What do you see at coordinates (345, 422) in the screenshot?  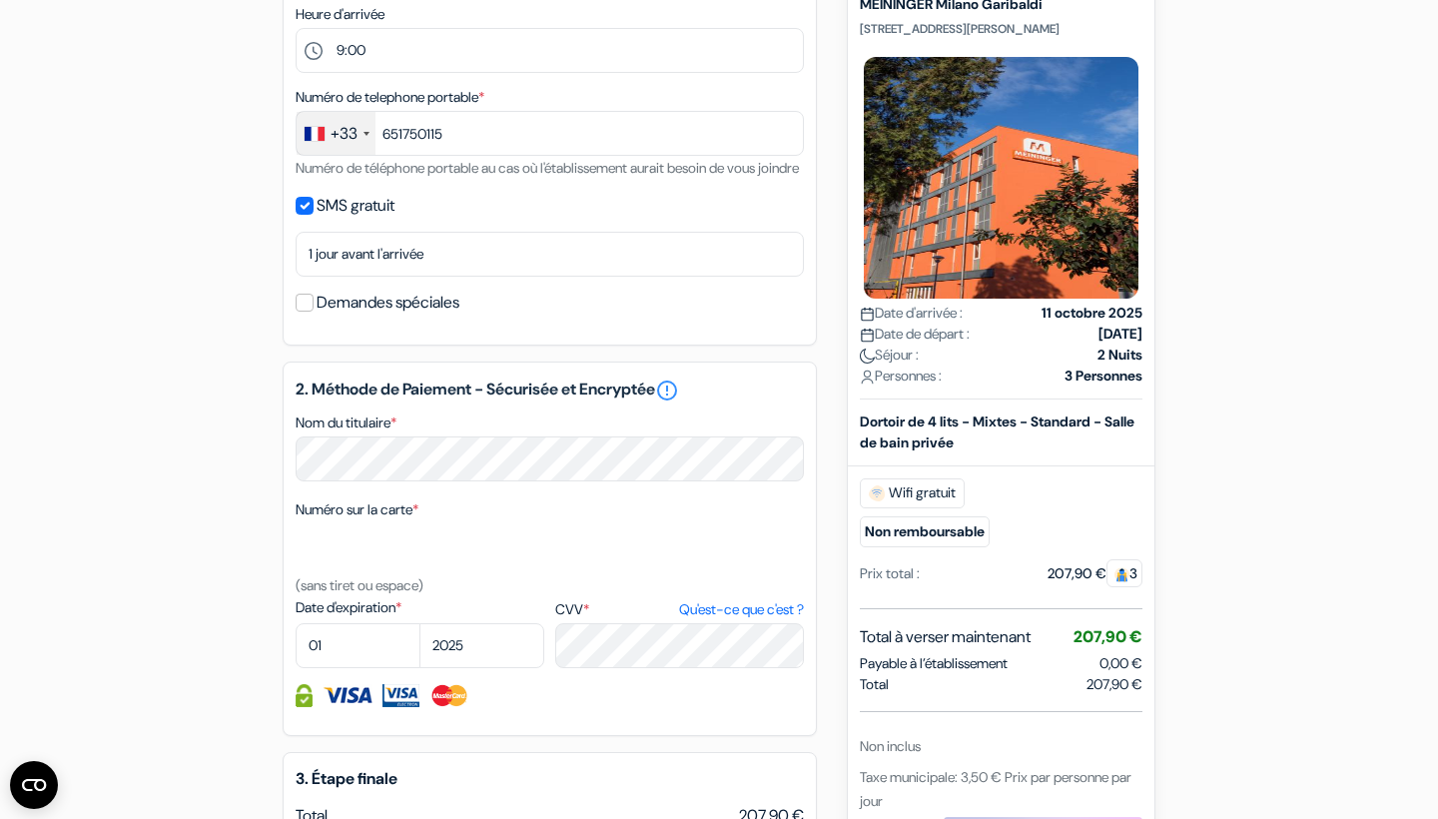 I see `label: Nom du titulaire` at bounding box center [345, 422].